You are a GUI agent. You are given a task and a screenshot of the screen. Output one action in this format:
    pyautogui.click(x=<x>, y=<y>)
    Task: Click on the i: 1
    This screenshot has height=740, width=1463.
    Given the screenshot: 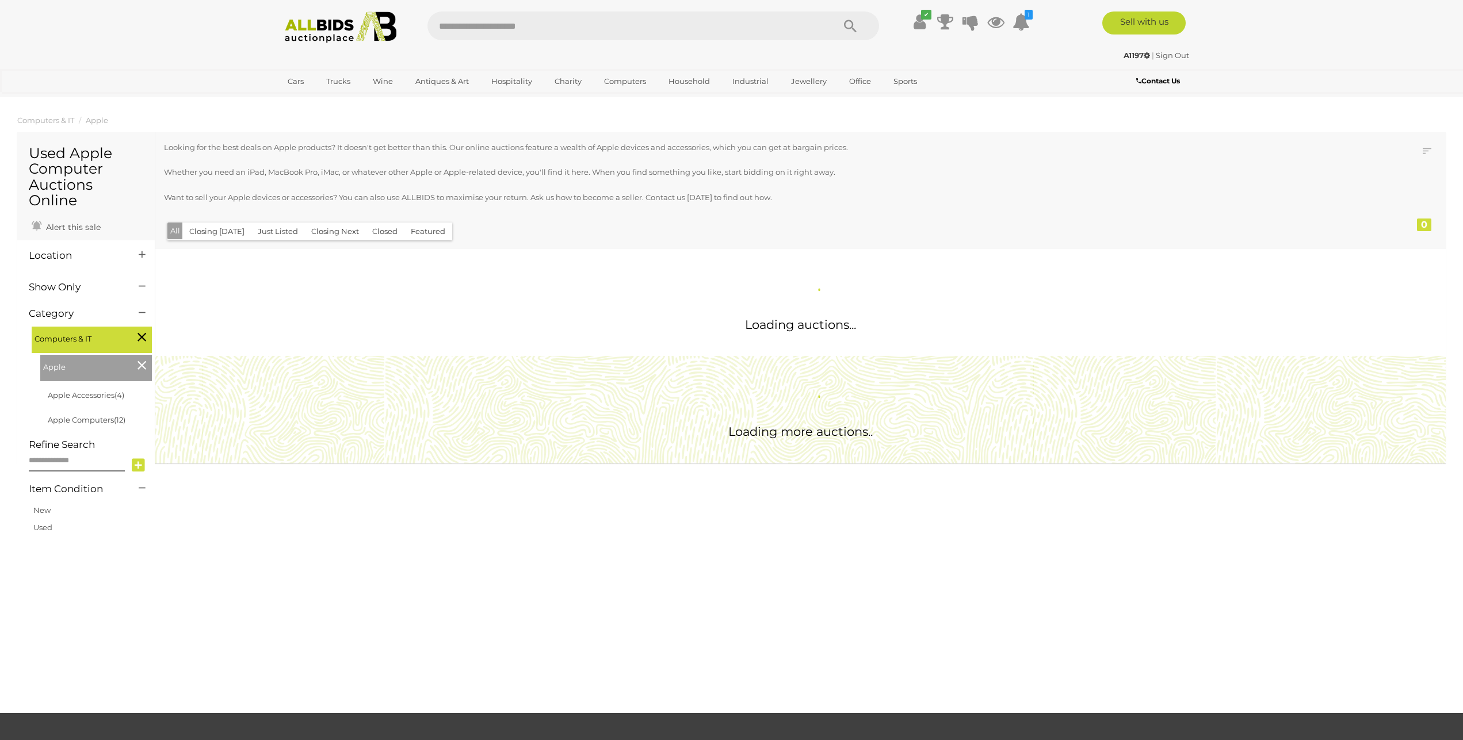 What is the action you would take?
    pyautogui.click(x=1028, y=14)
    